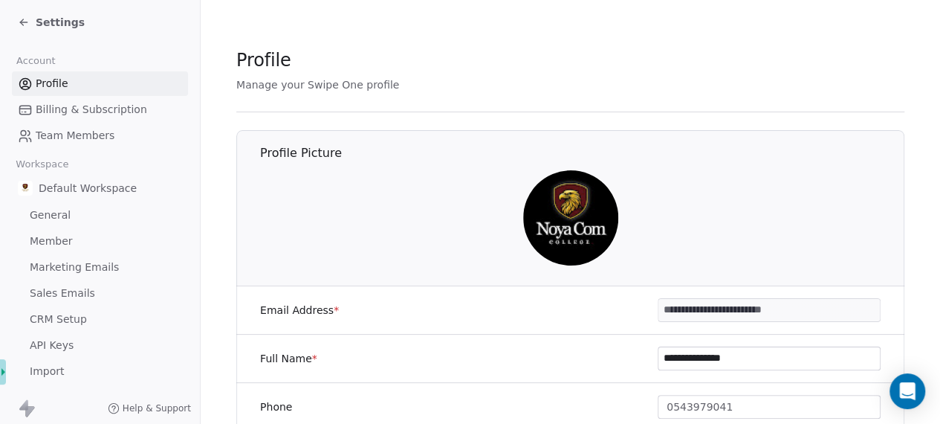  What do you see at coordinates (50, 215) in the screenshot?
I see `span: General` at bounding box center [50, 215].